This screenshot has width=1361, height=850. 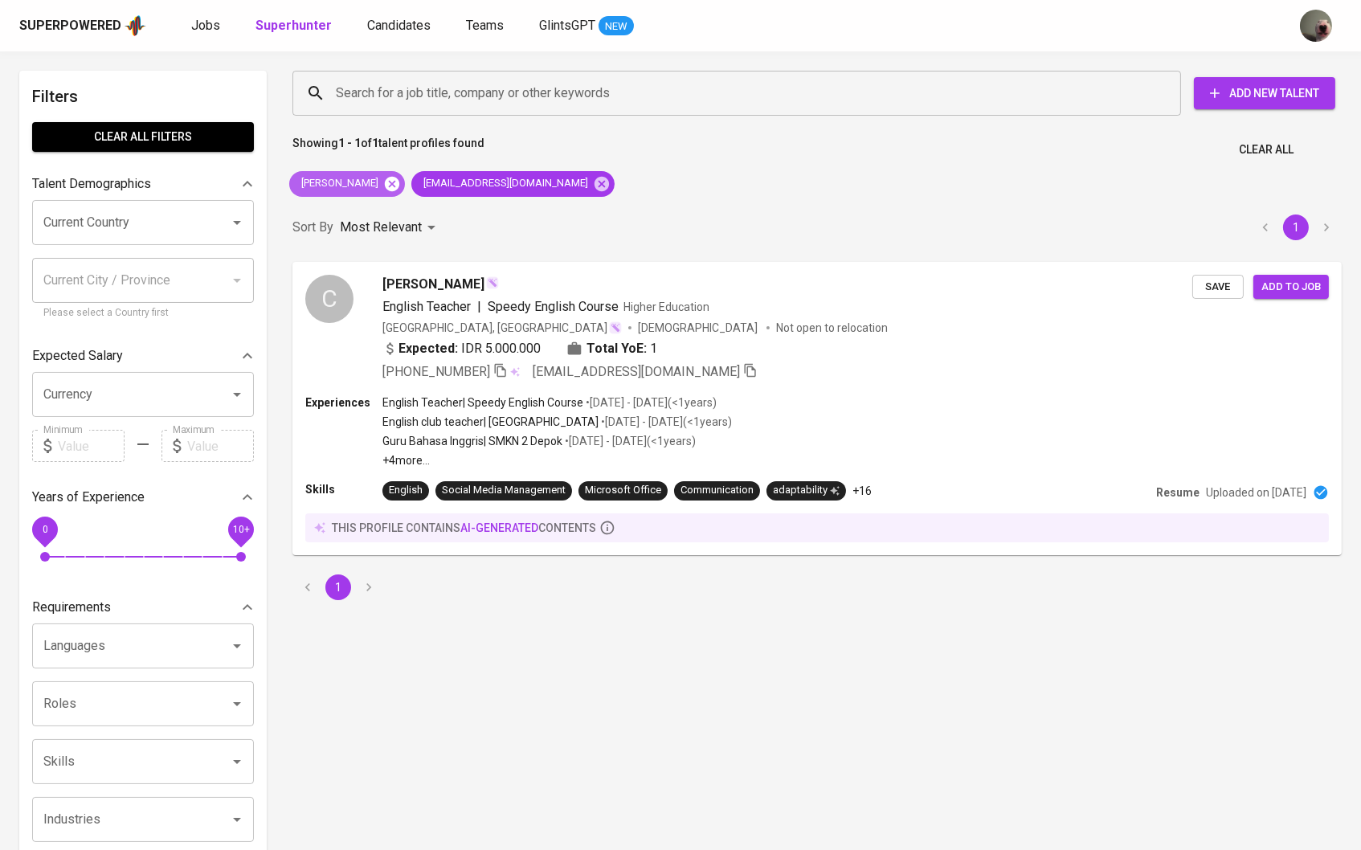 What do you see at coordinates (1291, 287) in the screenshot?
I see `button: Add to job` at bounding box center [1291, 287].